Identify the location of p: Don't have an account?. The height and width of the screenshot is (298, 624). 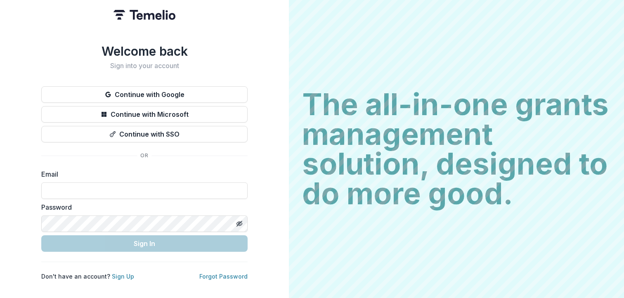
(88, 276).